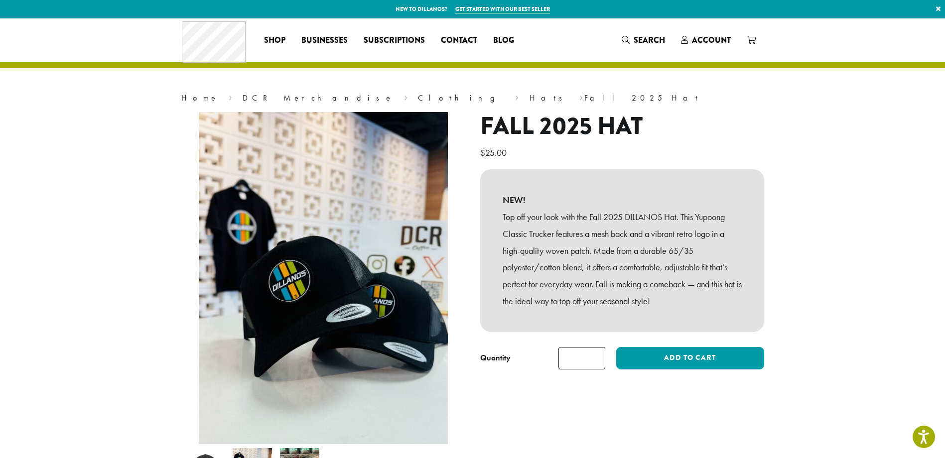  Describe the element at coordinates (495, 152) in the screenshot. I see `bdi: 25.00` at that location.